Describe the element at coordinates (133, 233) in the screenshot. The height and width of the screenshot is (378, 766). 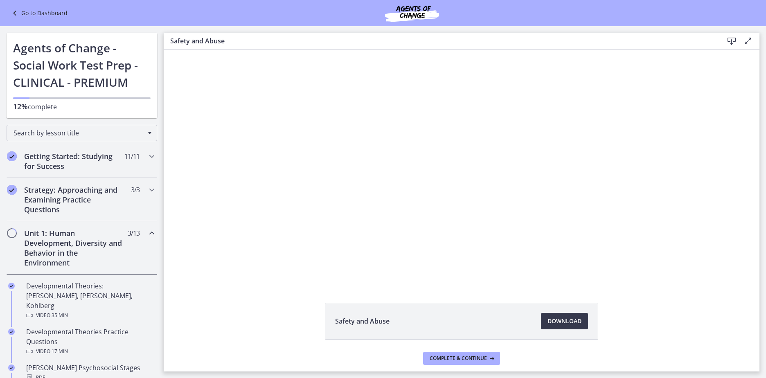
I see `span: 3 / 13` at that location.